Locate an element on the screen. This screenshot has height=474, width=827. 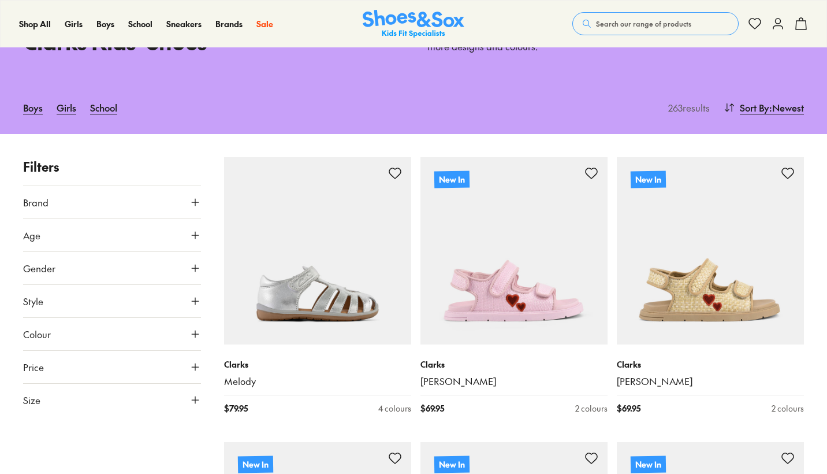
span: Shop All is located at coordinates (35, 24).